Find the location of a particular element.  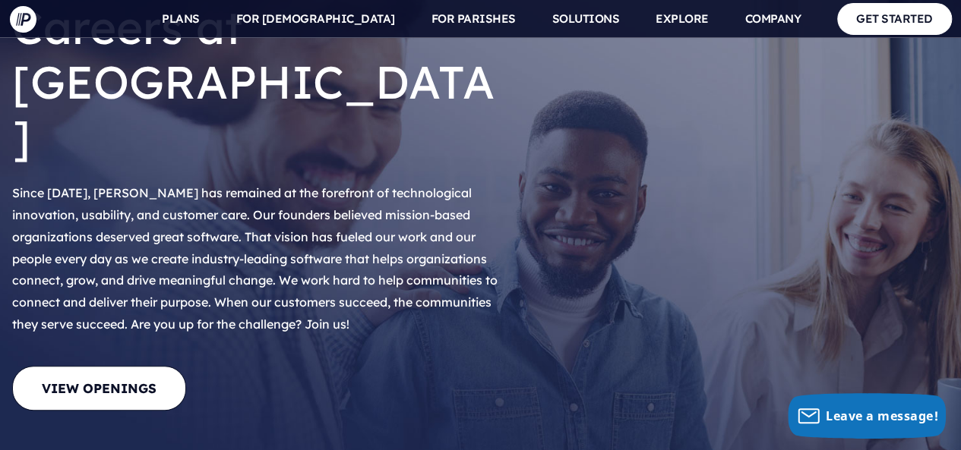

span: Leave a message! is located at coordinates (882, 416).